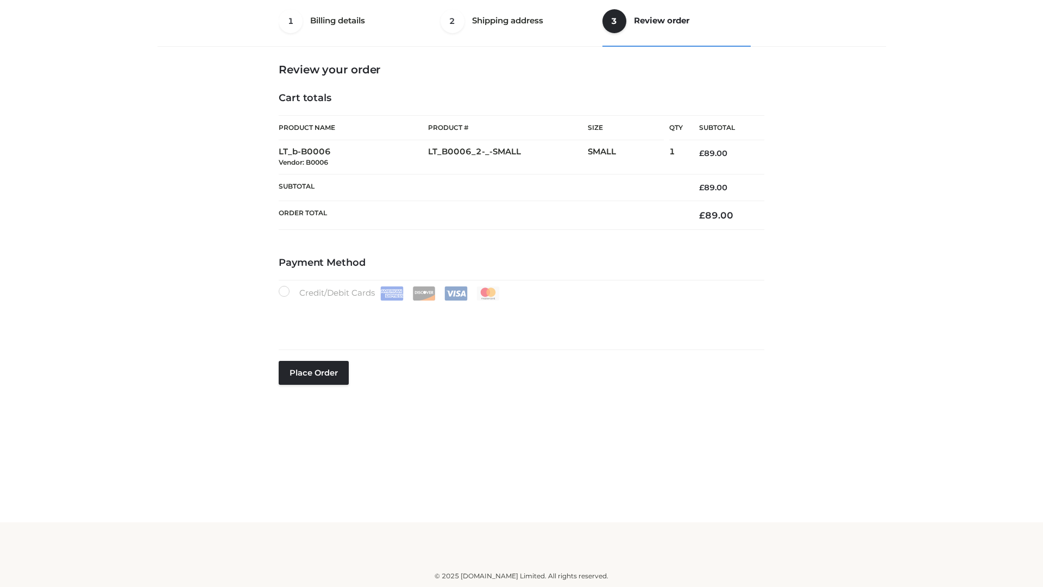 The width and height of the screenshot is (1043, 587). Describe the element at coordinates (676, 157) in the screenshot. I see `td: 1` at that location.